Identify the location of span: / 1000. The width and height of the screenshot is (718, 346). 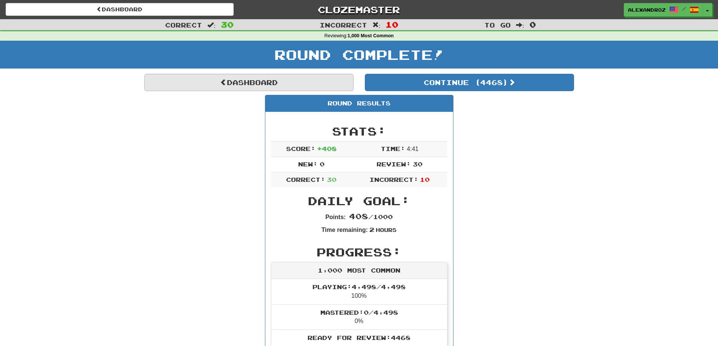
(371, 217).